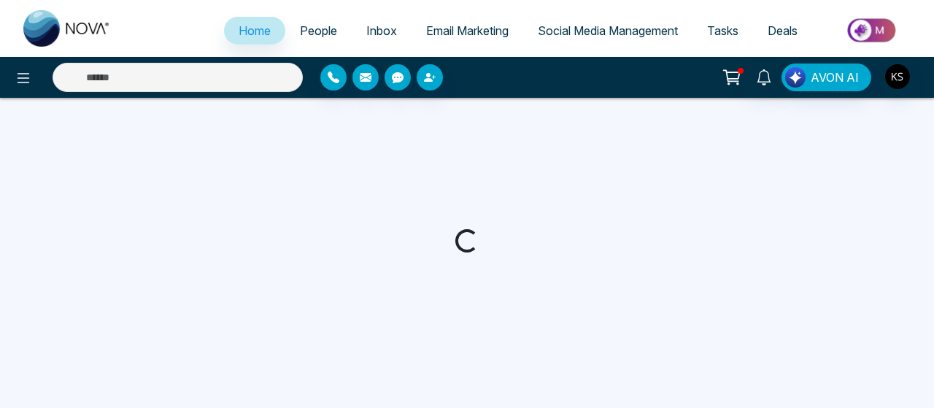 Image resolution: width=934 pixels, height=408 pixels. Describe the element at coordinates (897, 77) in the screenshot. I see `img: User Avatar` at that location.